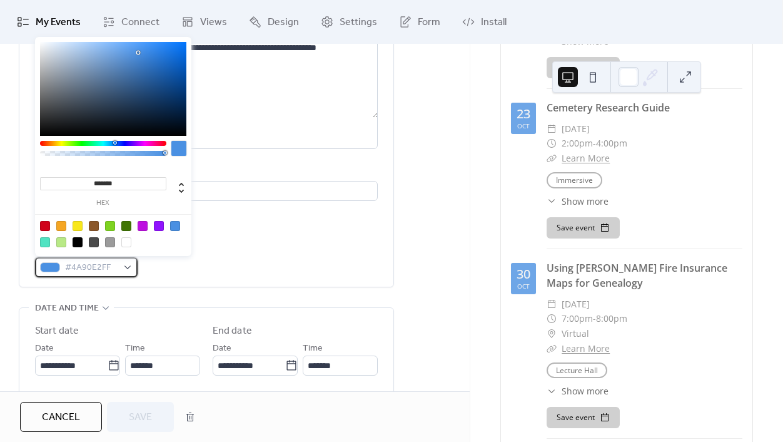 Image resolution: width=783 pixels, height=442 pixels. What do you see at coordinates (58, 23) in the screenshot?
I see `span: My Events` at bounding box center [58, 23].